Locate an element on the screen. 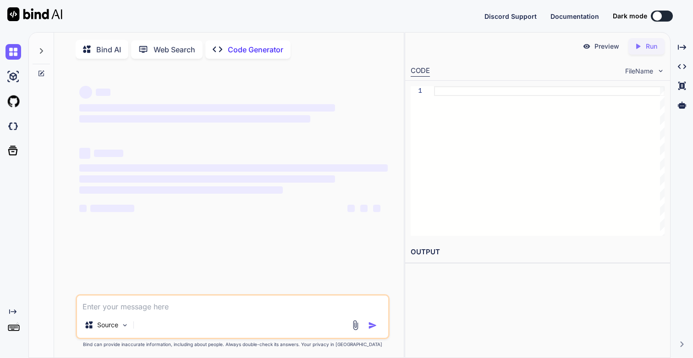 The image size is (693, 358). img: Pick Models is located at coordinates (125, 325).